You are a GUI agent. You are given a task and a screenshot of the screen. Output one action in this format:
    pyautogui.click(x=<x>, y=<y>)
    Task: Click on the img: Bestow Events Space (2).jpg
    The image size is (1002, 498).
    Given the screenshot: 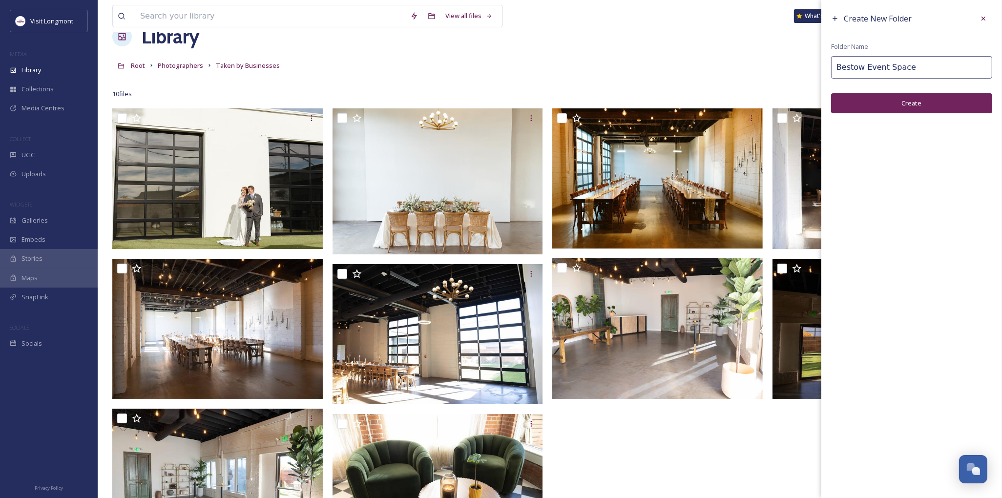 What is the action you would take?
    pyautogui.click(x=438, y=335)
    